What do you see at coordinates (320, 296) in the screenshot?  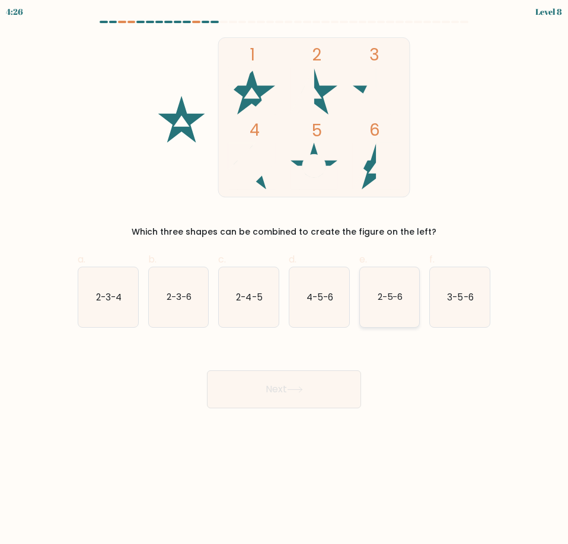 I see `text: 4-5-6` at bounding box center [320, 296].